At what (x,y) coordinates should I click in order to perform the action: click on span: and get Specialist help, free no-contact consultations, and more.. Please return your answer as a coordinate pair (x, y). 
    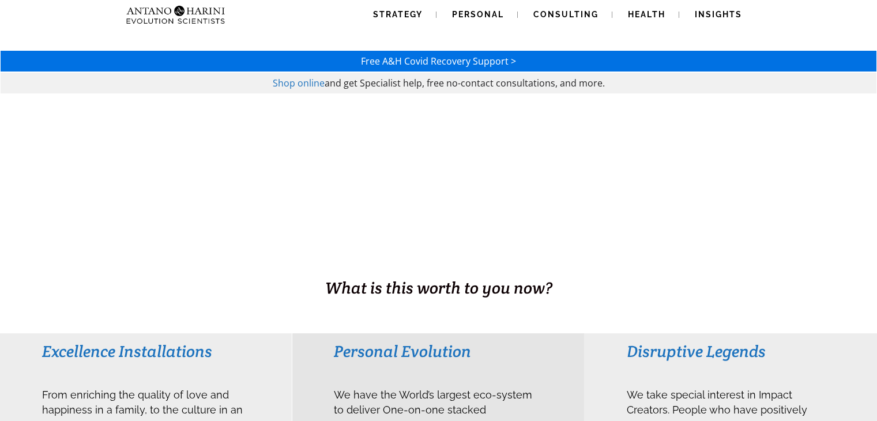
    Looking at the image, I should click on (465, 83).